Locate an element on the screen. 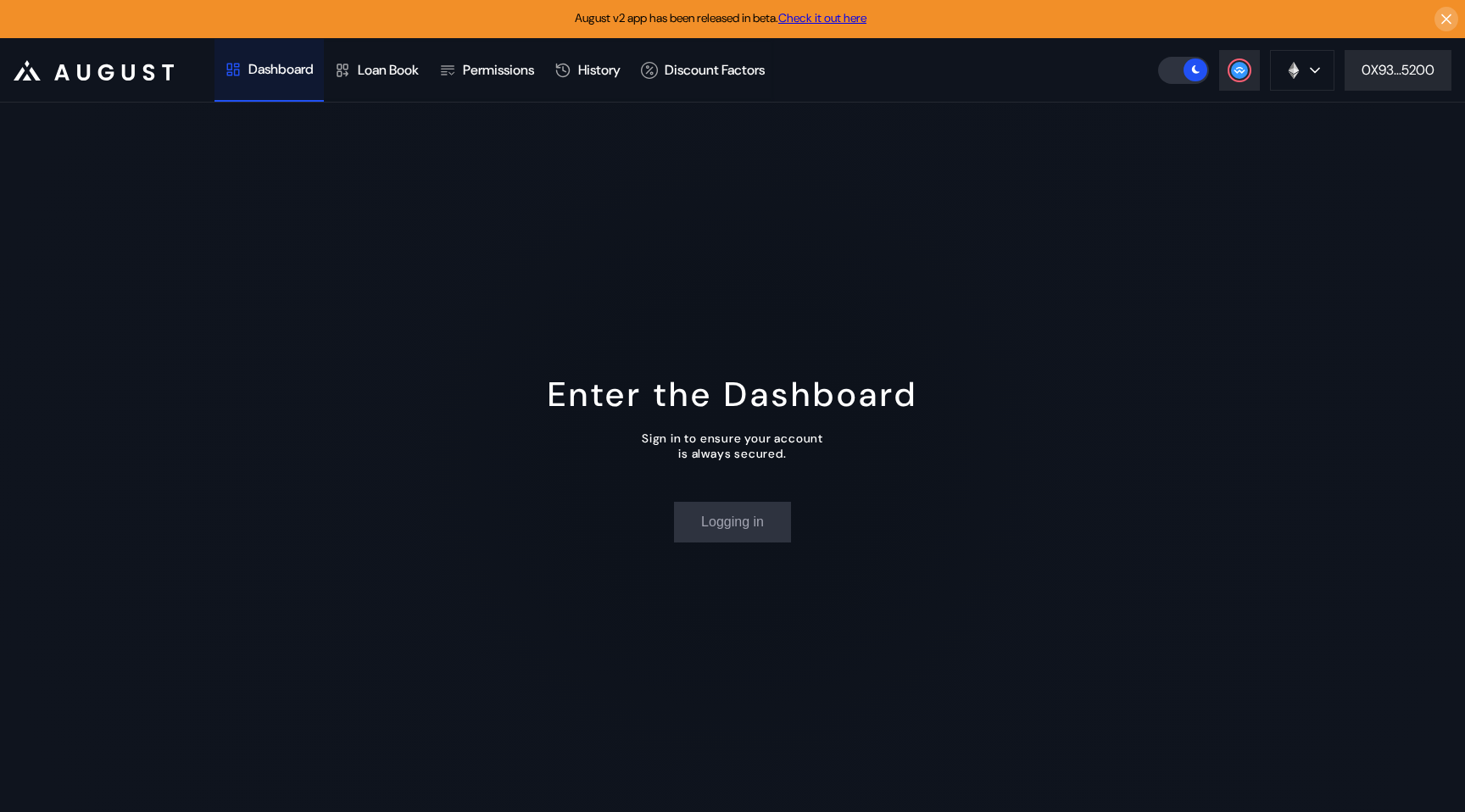 Image resolution: width=1465 pixels, height=812 pixels. button: Logging in is located at coordinates (733, 522).